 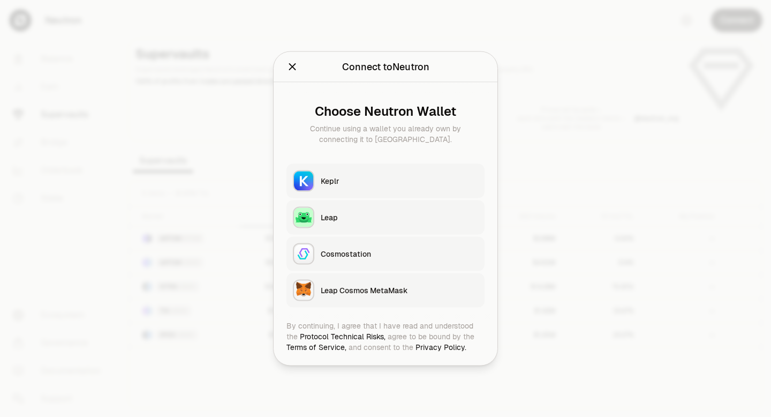 I want to click on a: Protocol Technical Risks,, so click(x=343, y=336).